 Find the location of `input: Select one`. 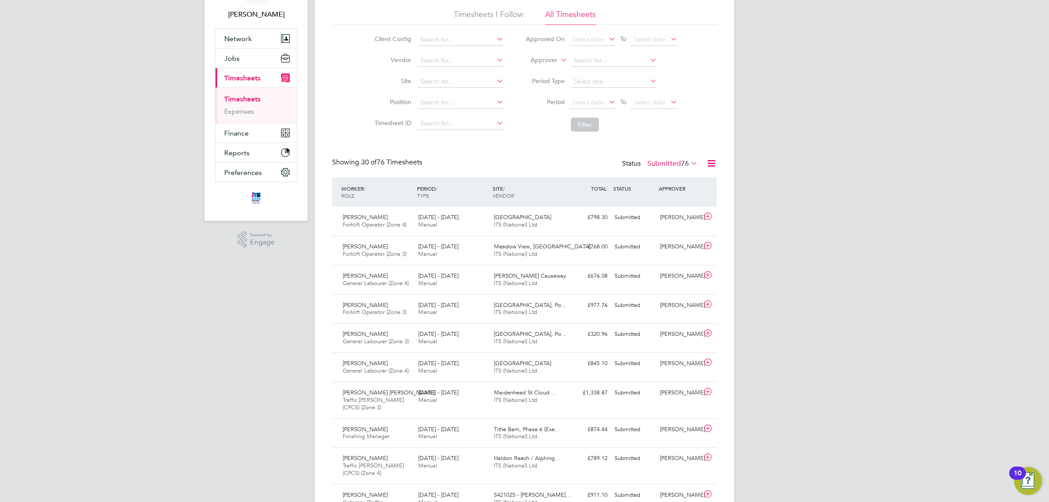

input: Select one is located at coordinates (614, 82).